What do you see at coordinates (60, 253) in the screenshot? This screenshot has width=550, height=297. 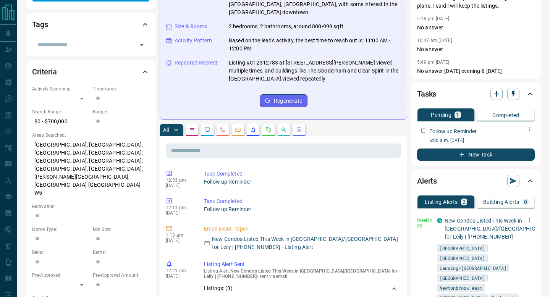 I see `p: Beds:` at bounding box center [60, 253].